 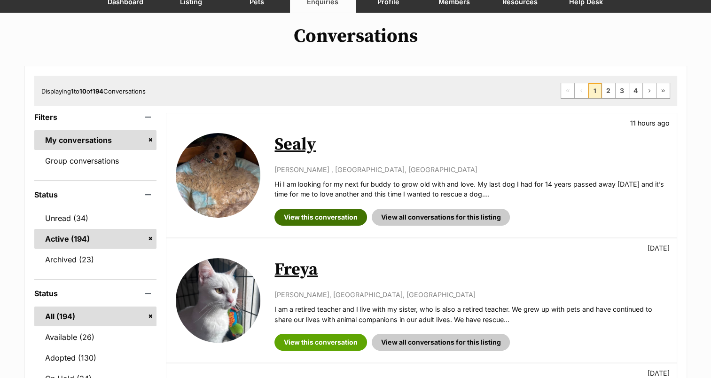 I want to click on strong: 10, so click(x=83, y=91).